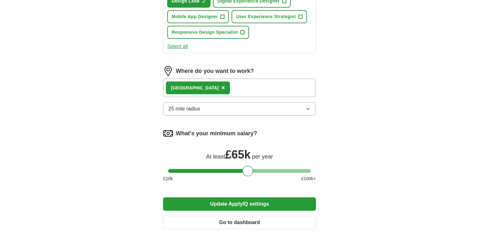 The height and width of the screenshot is (240, 479). What do you see at coordinates (194, 17) in the screenshot?
I see `span: Mobile App Designer` at bounding box center [194, 17].